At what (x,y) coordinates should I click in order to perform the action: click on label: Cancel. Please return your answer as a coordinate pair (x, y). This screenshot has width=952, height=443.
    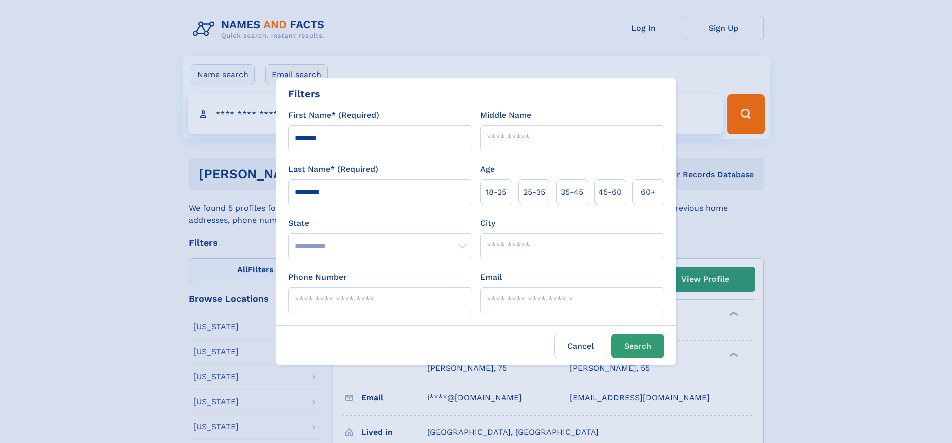
    Looking at the image, I should click on (581, 346).